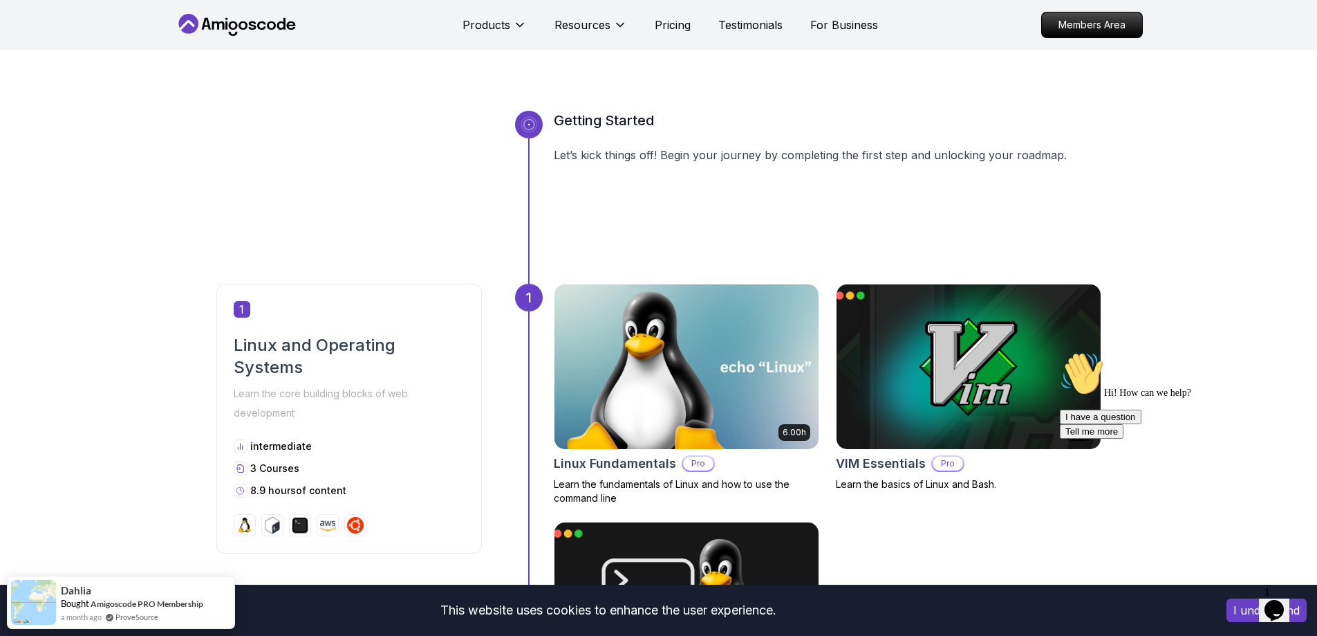 This screenshot has width=1317, height=636. What do you see at coordinates (298, 490) in the screenshot?
I see `p: 8.9 hours of content` at bounding box center [298, 490].